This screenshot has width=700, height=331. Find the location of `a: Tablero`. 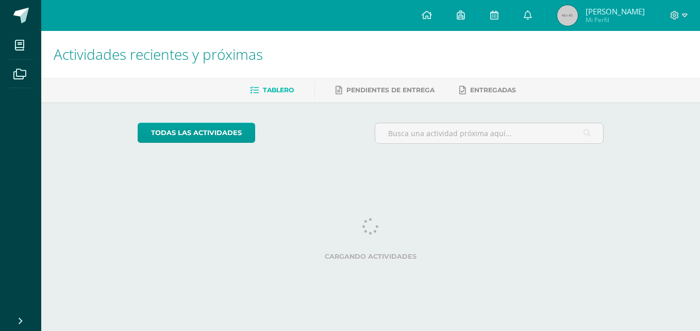

a: Tablero is located at coordinates (272, 90).